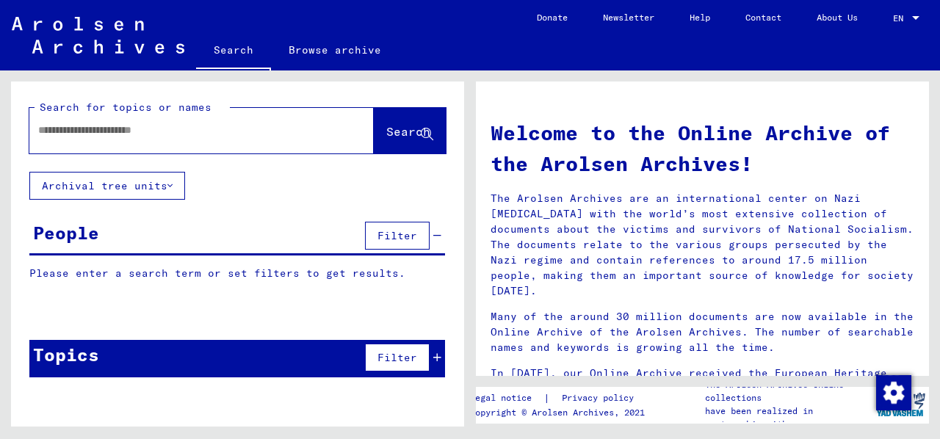 The image size is (940, 439). What do you see at coordinates (98, 35) in the screenshot?
I see `img: Arolsen_neg.svg` at bounding box center [98, 35].